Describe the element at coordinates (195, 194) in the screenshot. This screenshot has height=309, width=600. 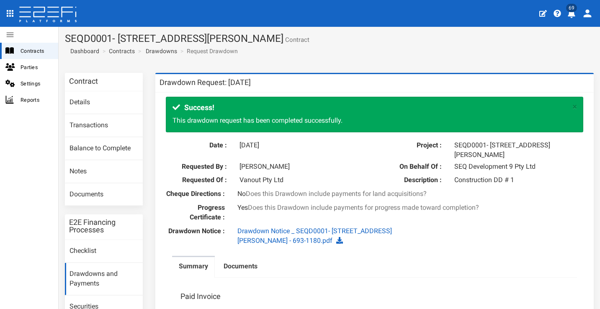
I see `label: Cheque Directions :` at that location.